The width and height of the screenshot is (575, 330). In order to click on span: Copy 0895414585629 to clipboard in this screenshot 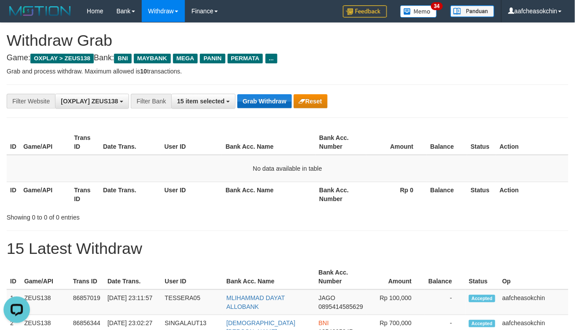, I will do `click(341, 307)`.